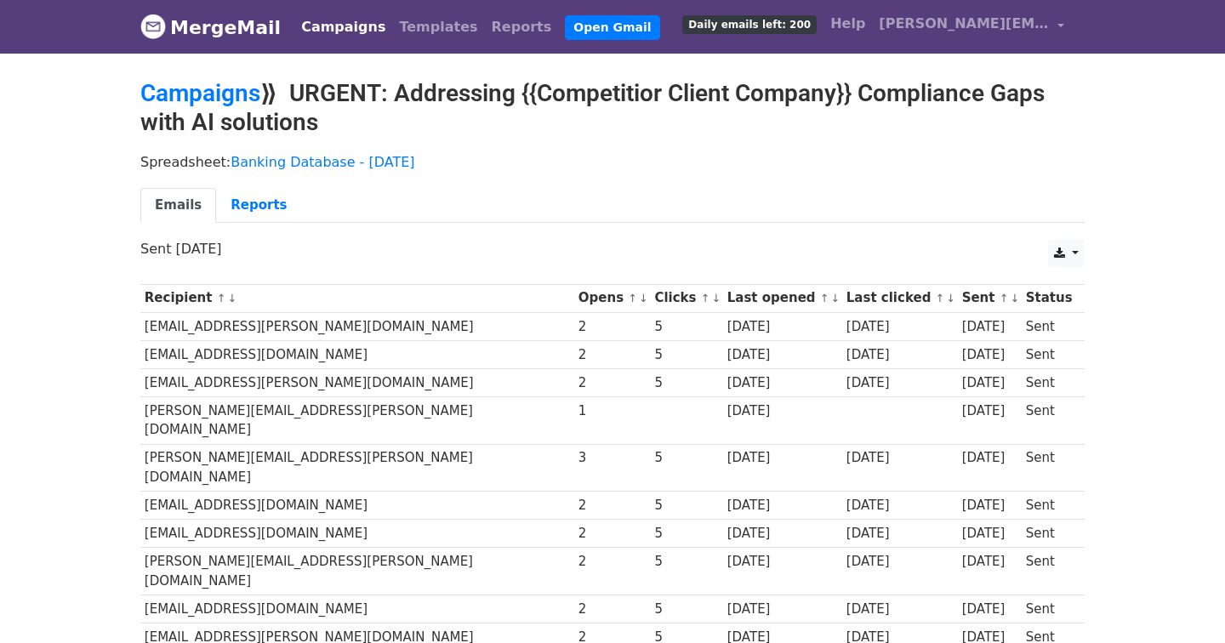  Describe the element at coordinates (613, 411) in the screenshot. I see `div: 1` at that location.